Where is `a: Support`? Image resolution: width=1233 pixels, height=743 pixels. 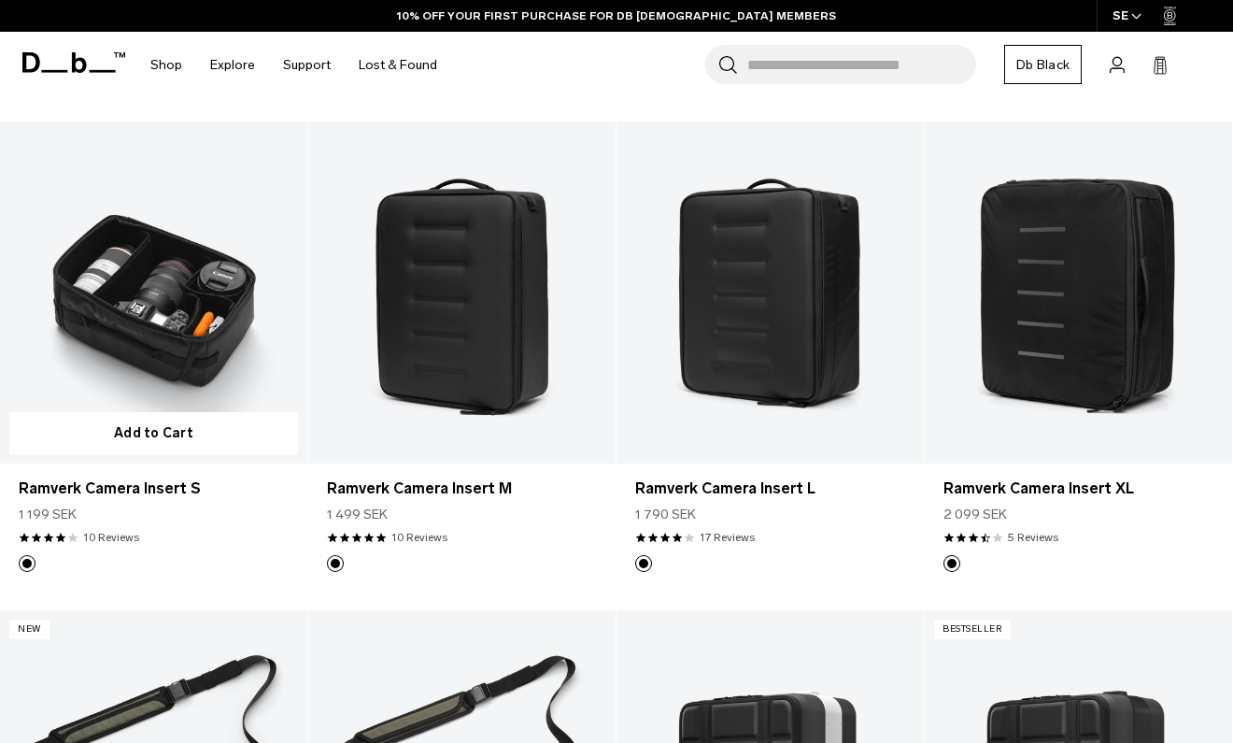 a: Support is located at coordinates (306, 64).